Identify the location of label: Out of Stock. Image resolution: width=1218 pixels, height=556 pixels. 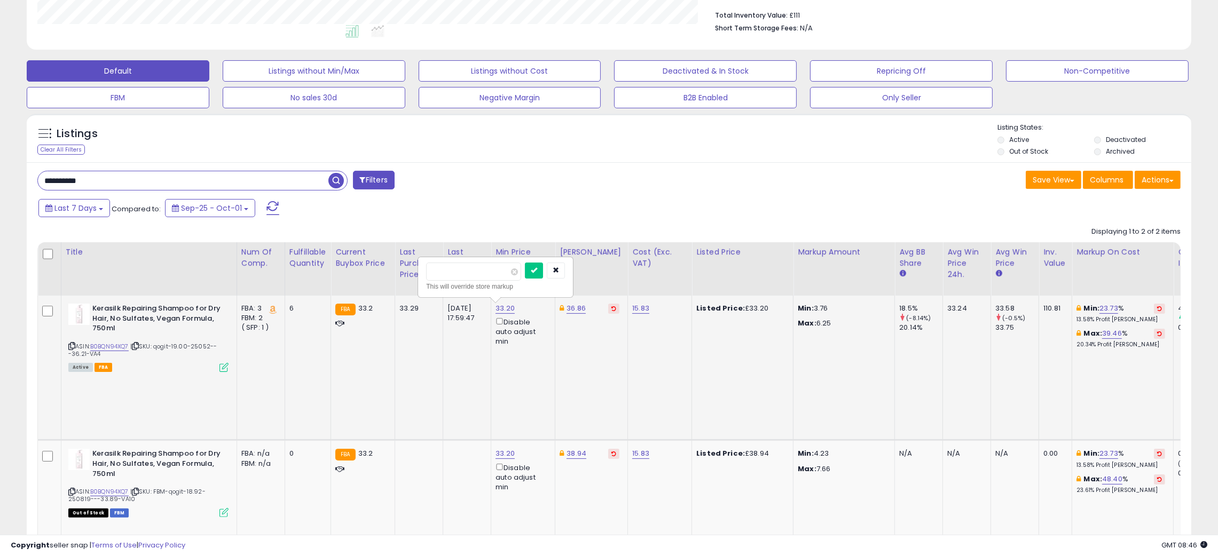
(1028, 151).